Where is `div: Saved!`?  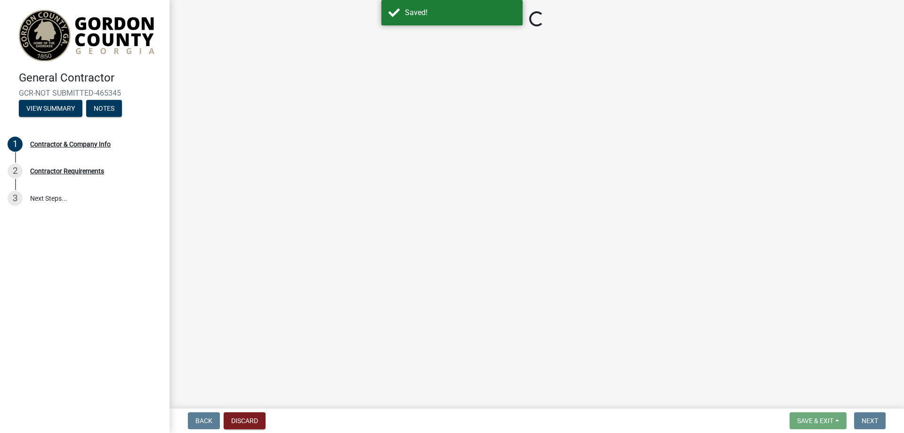 div: Saved! is located at coordinates (460, 13).